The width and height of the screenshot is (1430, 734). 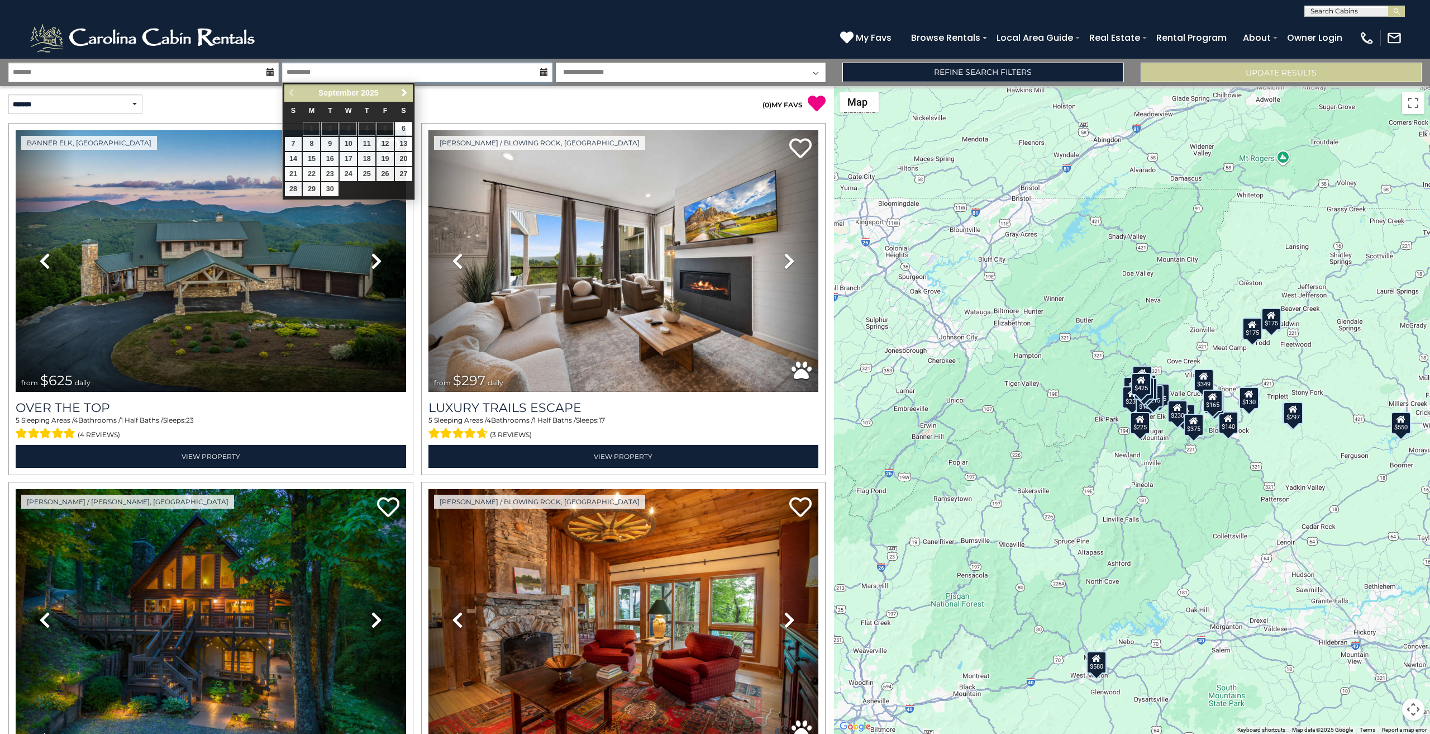 I want to click on a: (0)MY FAVS, so click(x=783, y=104).